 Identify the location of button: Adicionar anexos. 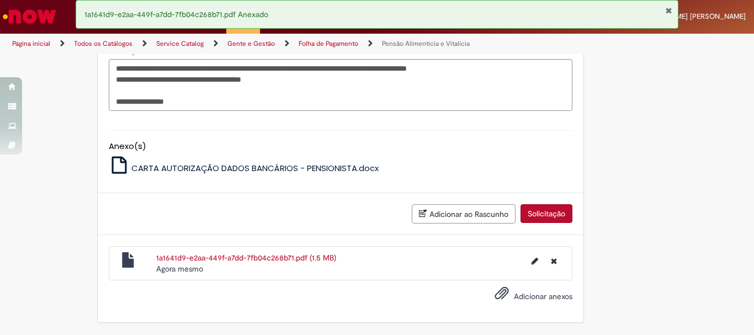
(502, 296).